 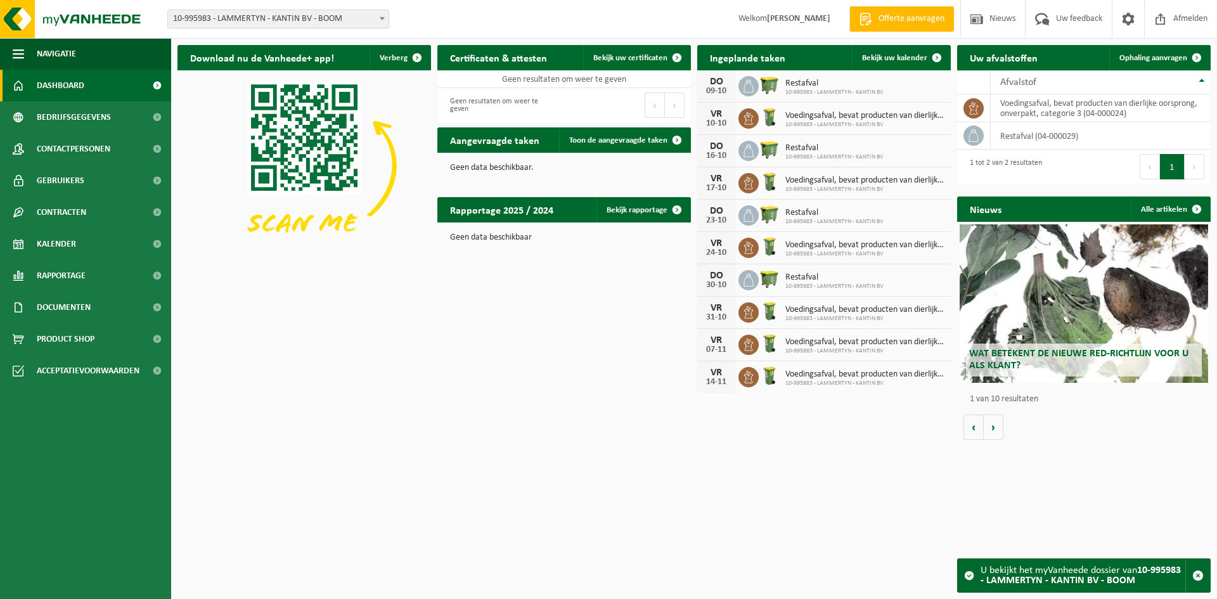 What do you see at coordinates (564, 79) in the screenshot?
I see `td: Geen resultaten om weer te geven` at bounding box center [564, 79].